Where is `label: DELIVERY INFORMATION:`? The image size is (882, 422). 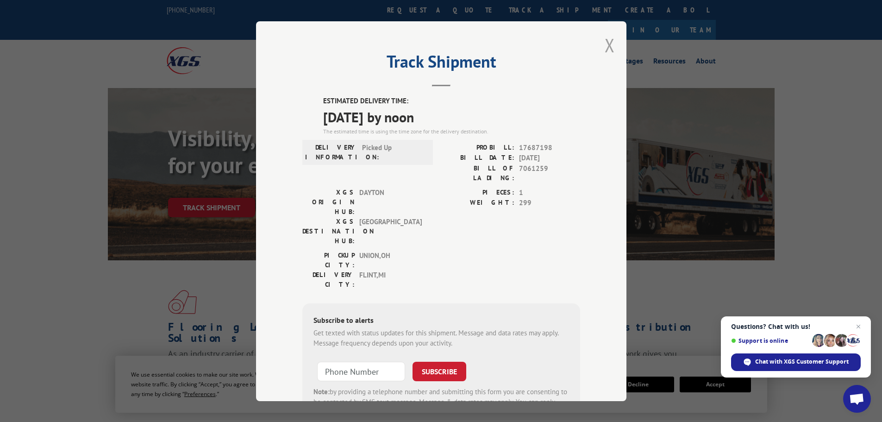 label: DELIVERY INFORMATION: is located at coordinates (331, 152).